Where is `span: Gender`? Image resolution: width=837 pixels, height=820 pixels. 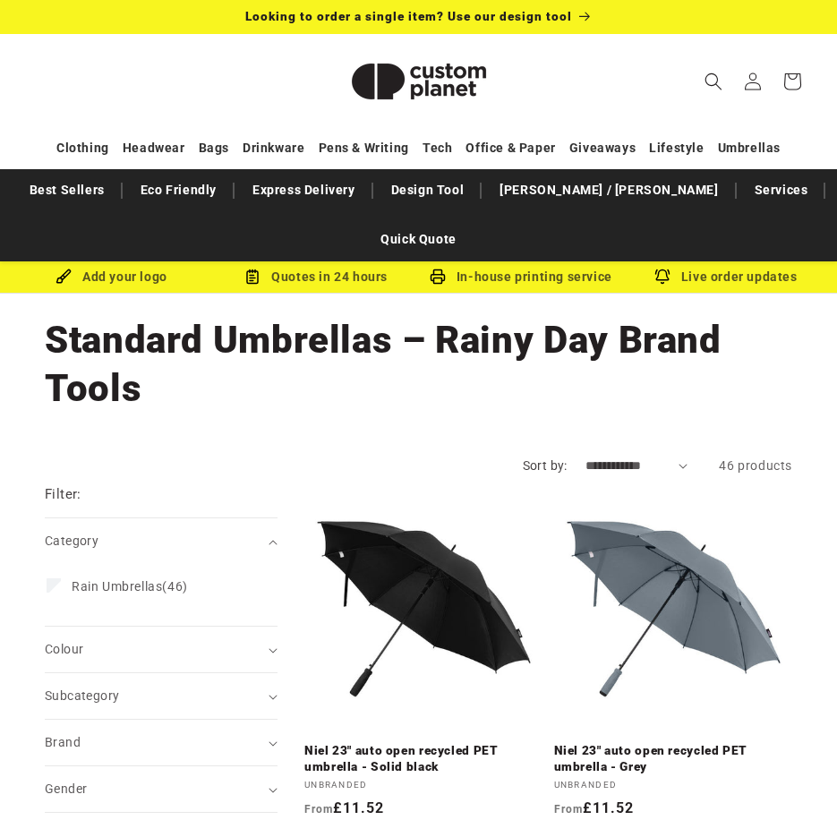
span: Gender is located at coordinates (65, 789).